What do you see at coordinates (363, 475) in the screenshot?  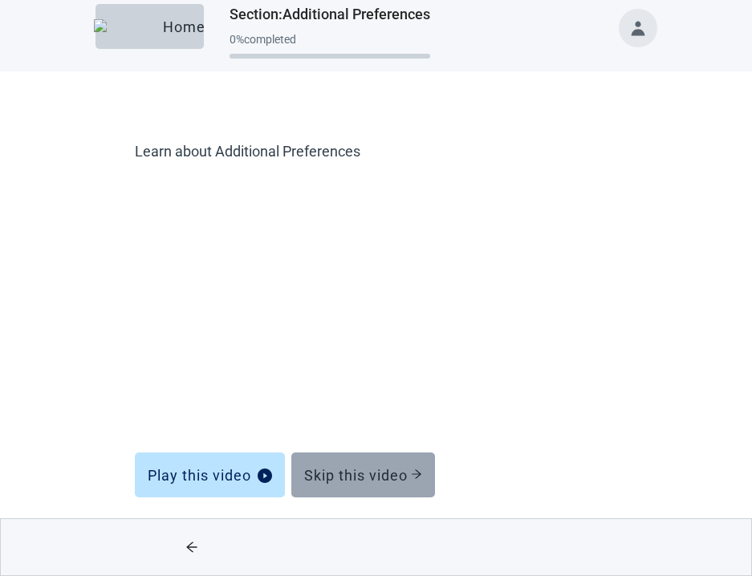 I see `div: Skip this video` at bounding box center [363, 475].